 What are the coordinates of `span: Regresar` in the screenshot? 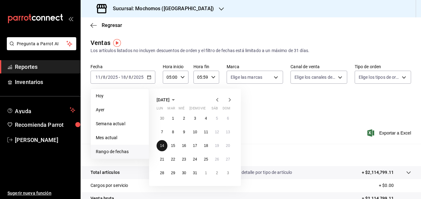 It's located at (112, 25).